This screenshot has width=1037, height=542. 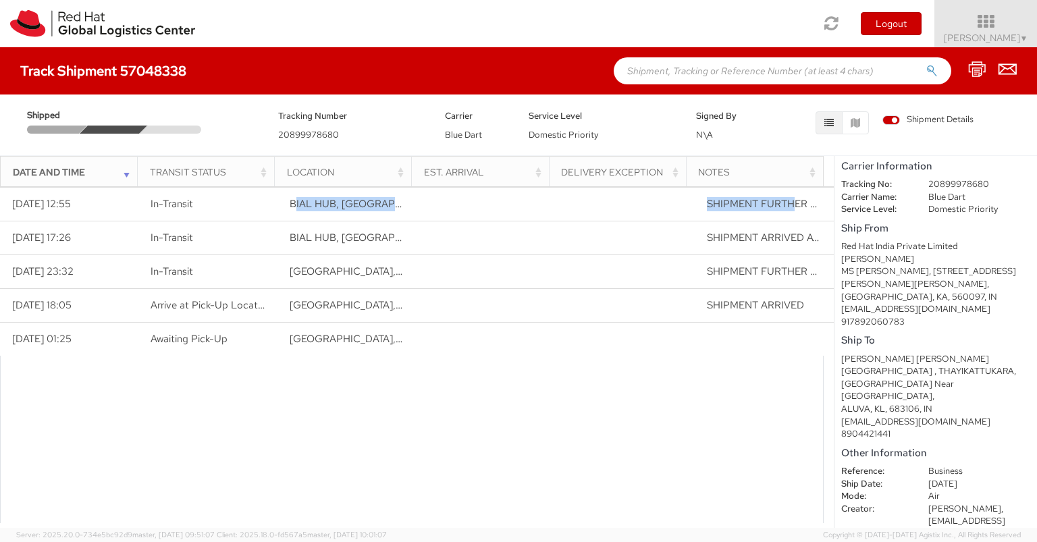 What do you see at coordinates (728, 116) in the screenshot?
I see `h5: Signed By` at bounding box center [728, 116].